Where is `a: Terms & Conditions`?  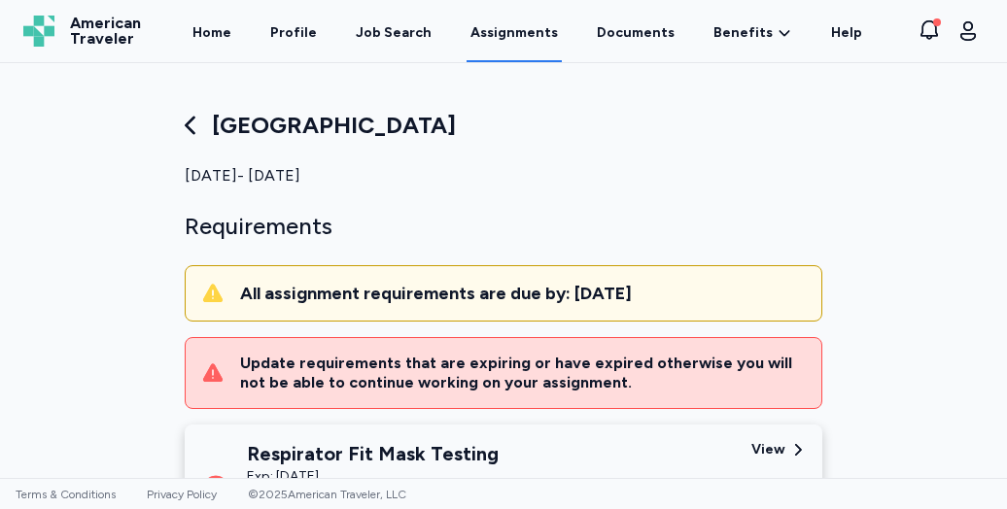 a: Terms & Conditions is located at coordinates (65, 495).